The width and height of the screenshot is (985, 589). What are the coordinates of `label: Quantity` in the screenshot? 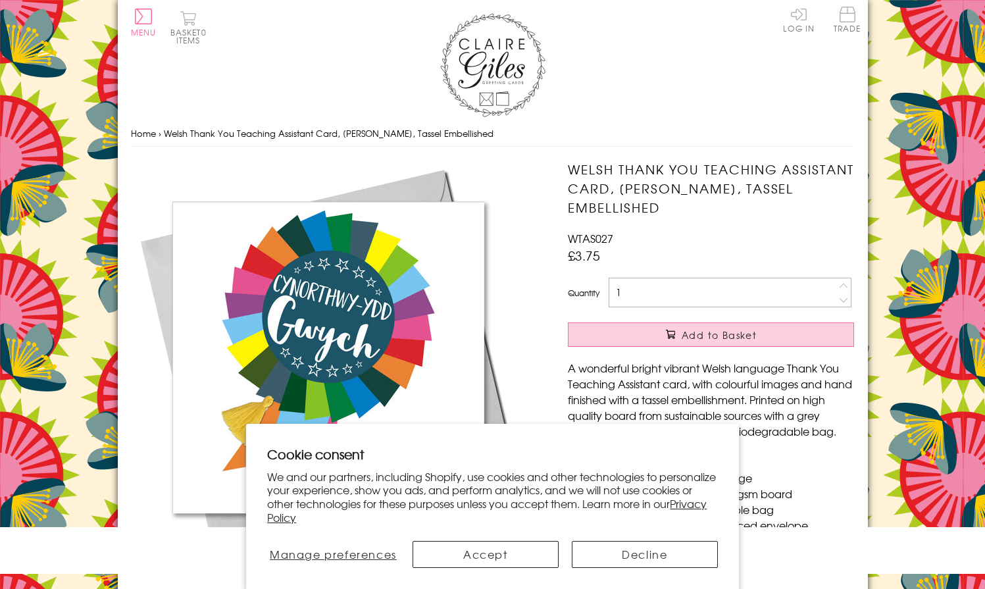 It's located at (584, 293).